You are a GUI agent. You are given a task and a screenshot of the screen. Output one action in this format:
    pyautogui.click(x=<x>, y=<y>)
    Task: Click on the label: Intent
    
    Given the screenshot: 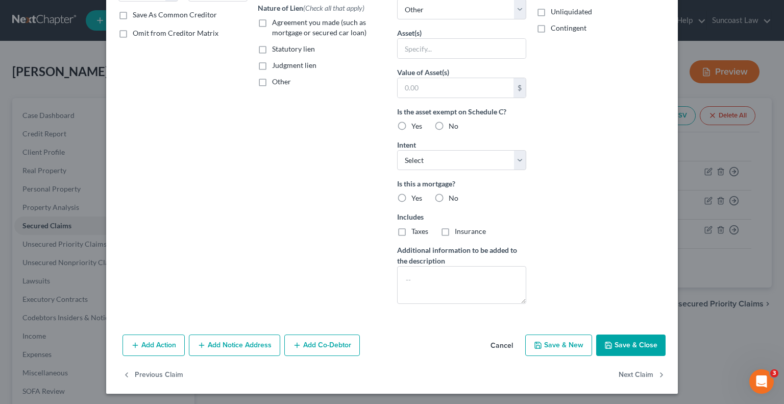 What is the action you would take?
    pyautogui.click(x=406, y=144)
    